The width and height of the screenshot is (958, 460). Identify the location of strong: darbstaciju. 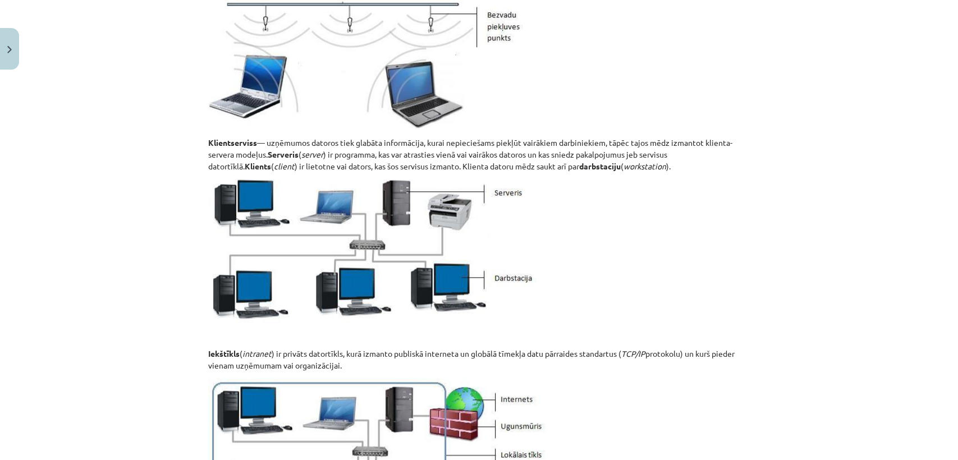
(600, 166).